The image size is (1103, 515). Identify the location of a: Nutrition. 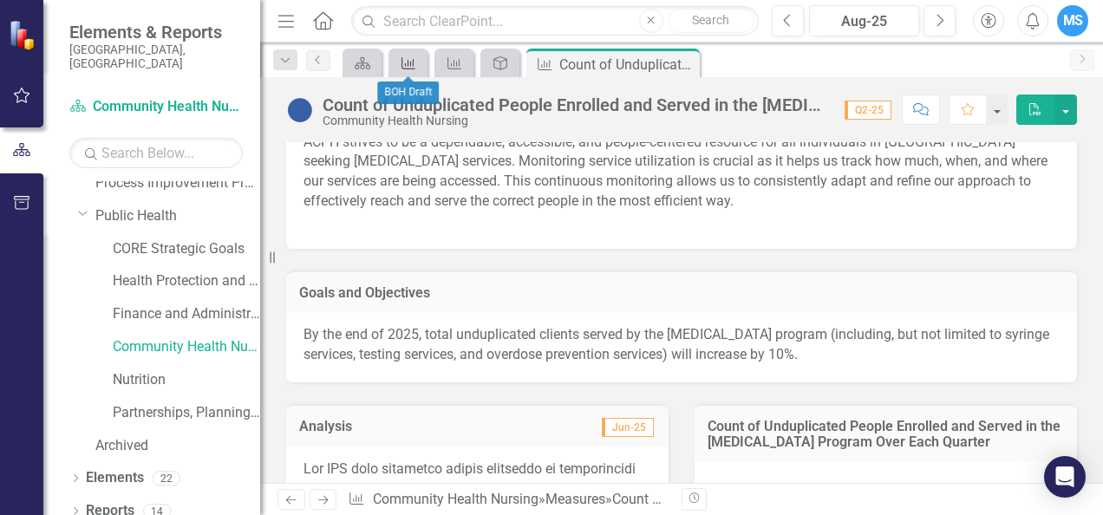
(186, 380).